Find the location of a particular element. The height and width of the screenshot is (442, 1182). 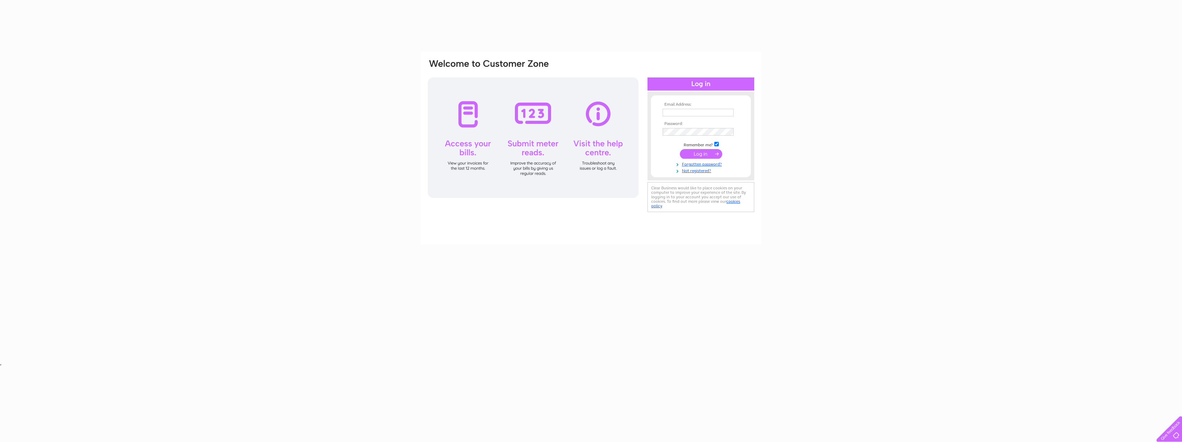

td: Remember me? is located at coordinates (701, 144).